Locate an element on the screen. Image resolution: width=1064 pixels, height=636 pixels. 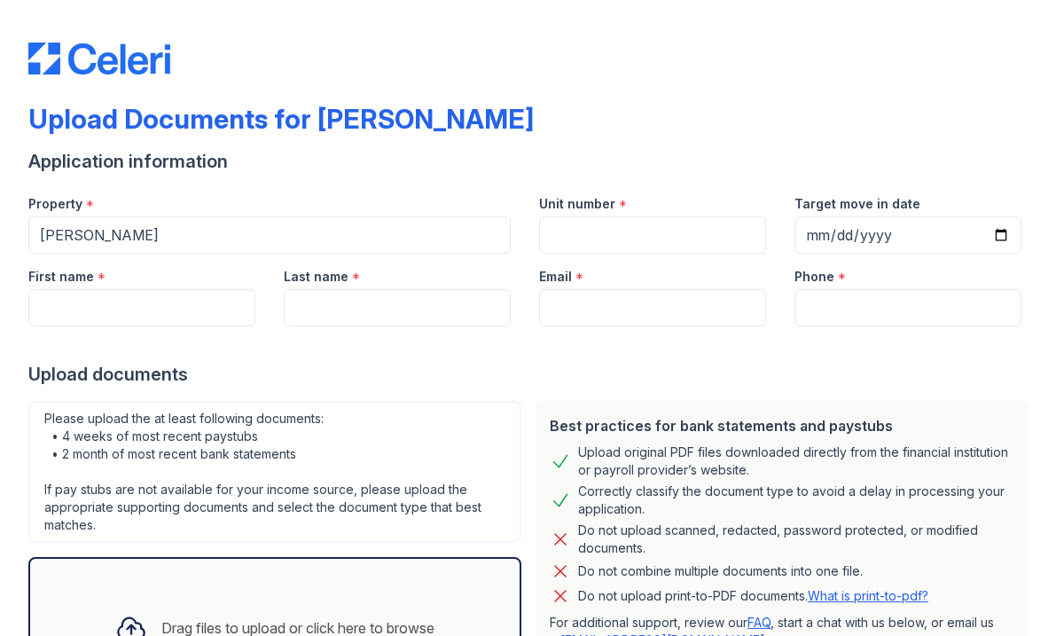
a: What is print-to-pdf? is located at coordinates (868, 595).